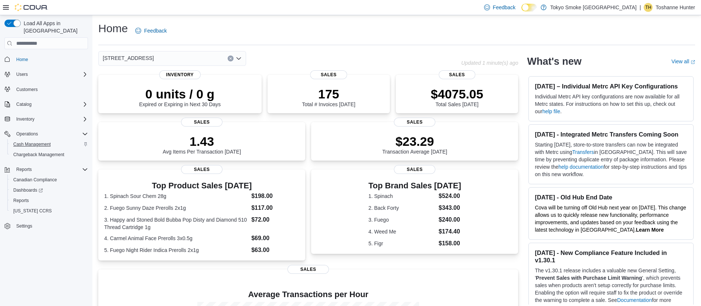  Describe the element at coordinates (31, 7) in the screenshot. I see `img: Cova` at that location.